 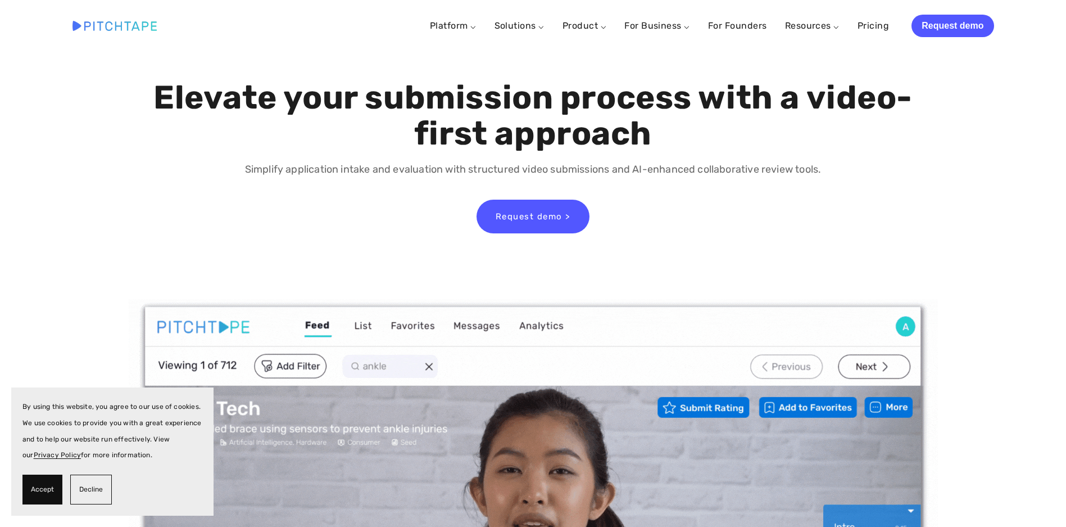 I want to click on a: Privacy Policy, so click(x=57, y=455).